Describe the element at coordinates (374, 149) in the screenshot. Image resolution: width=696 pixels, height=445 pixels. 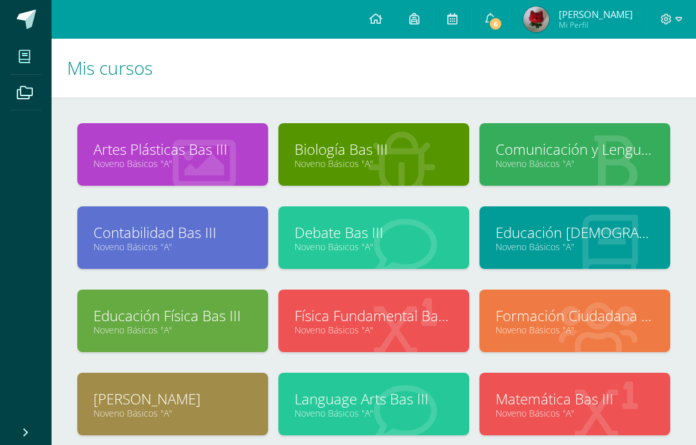
I see `a: Biología Bas III` at that location.